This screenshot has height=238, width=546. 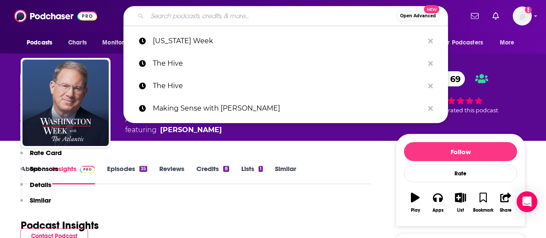 I want to click on div: Apps, so click(x=438, y=210).